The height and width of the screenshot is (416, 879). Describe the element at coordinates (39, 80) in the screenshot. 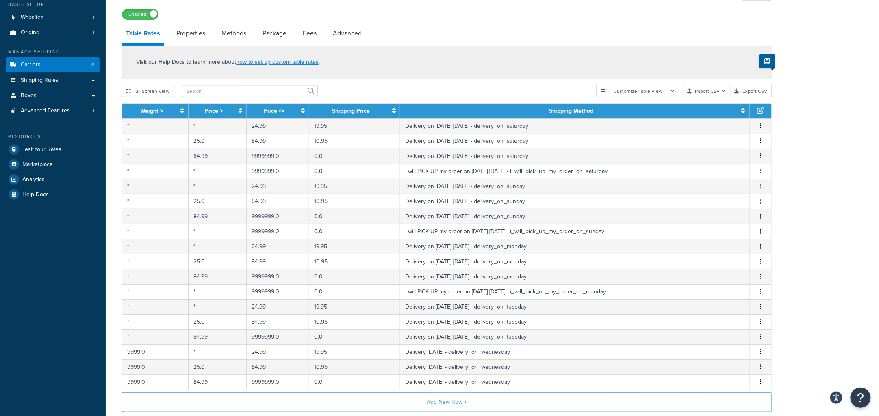

I see `span: Shipping Rules` at that location.